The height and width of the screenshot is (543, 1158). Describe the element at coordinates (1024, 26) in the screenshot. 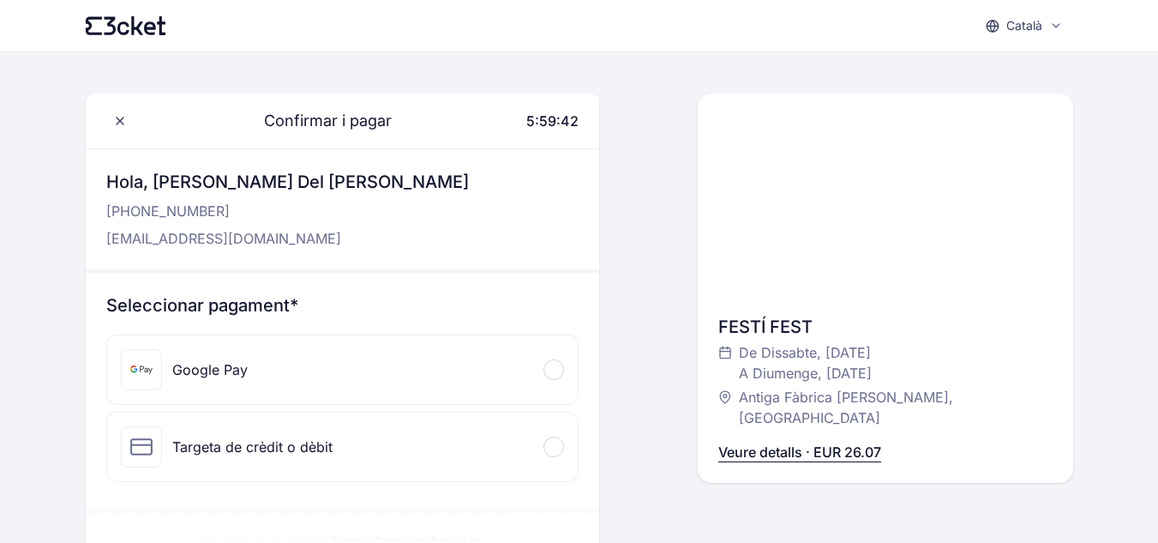

I see `p: Català` at that location.